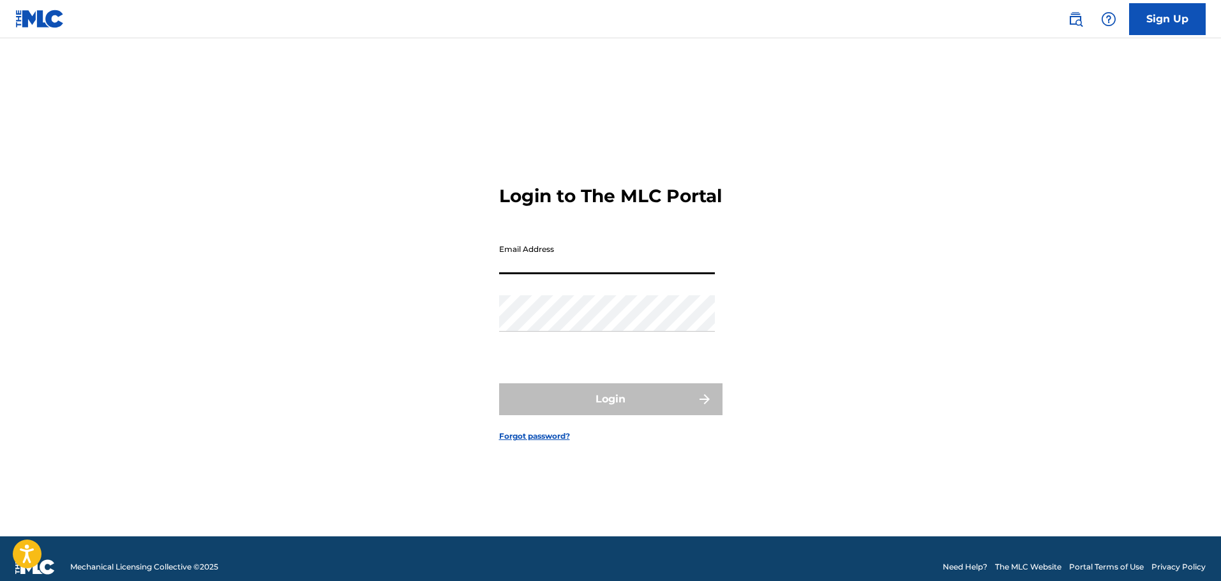 The image size is (1221, 581). I want to click on div: Help, so click(1109, 19).